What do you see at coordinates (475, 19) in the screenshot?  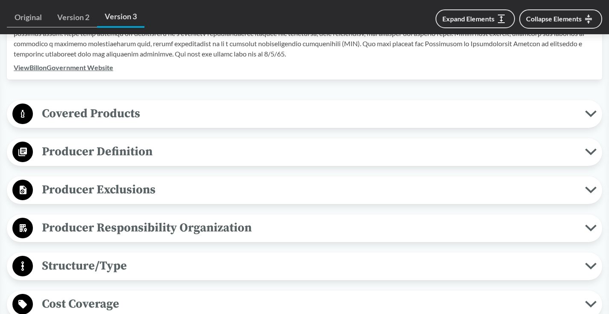 I see `button: Expand Elements` at bounding box center [475, 19].